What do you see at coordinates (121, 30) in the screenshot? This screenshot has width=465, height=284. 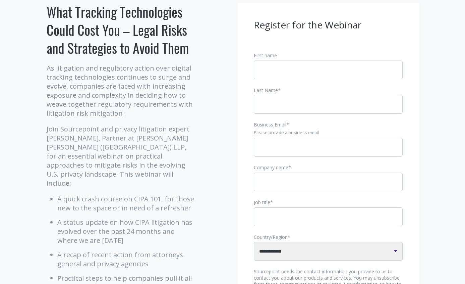 I see `h1: What Tracking Technologies Could Cost You – Legal Risks and Strategies to Avoid Them` at bounding box center [121, 30].